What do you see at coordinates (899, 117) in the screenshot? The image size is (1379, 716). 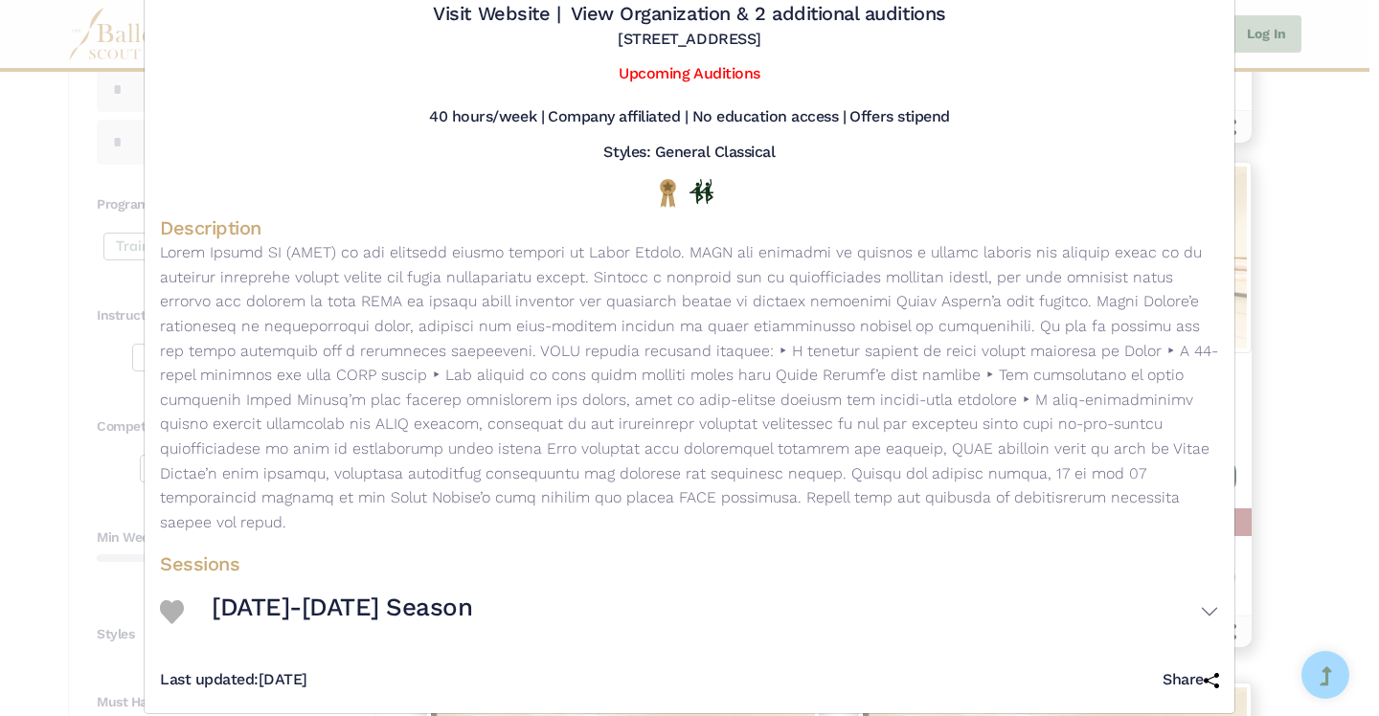 I see `h5: Offers stipend` at bounding box center [899, 117].